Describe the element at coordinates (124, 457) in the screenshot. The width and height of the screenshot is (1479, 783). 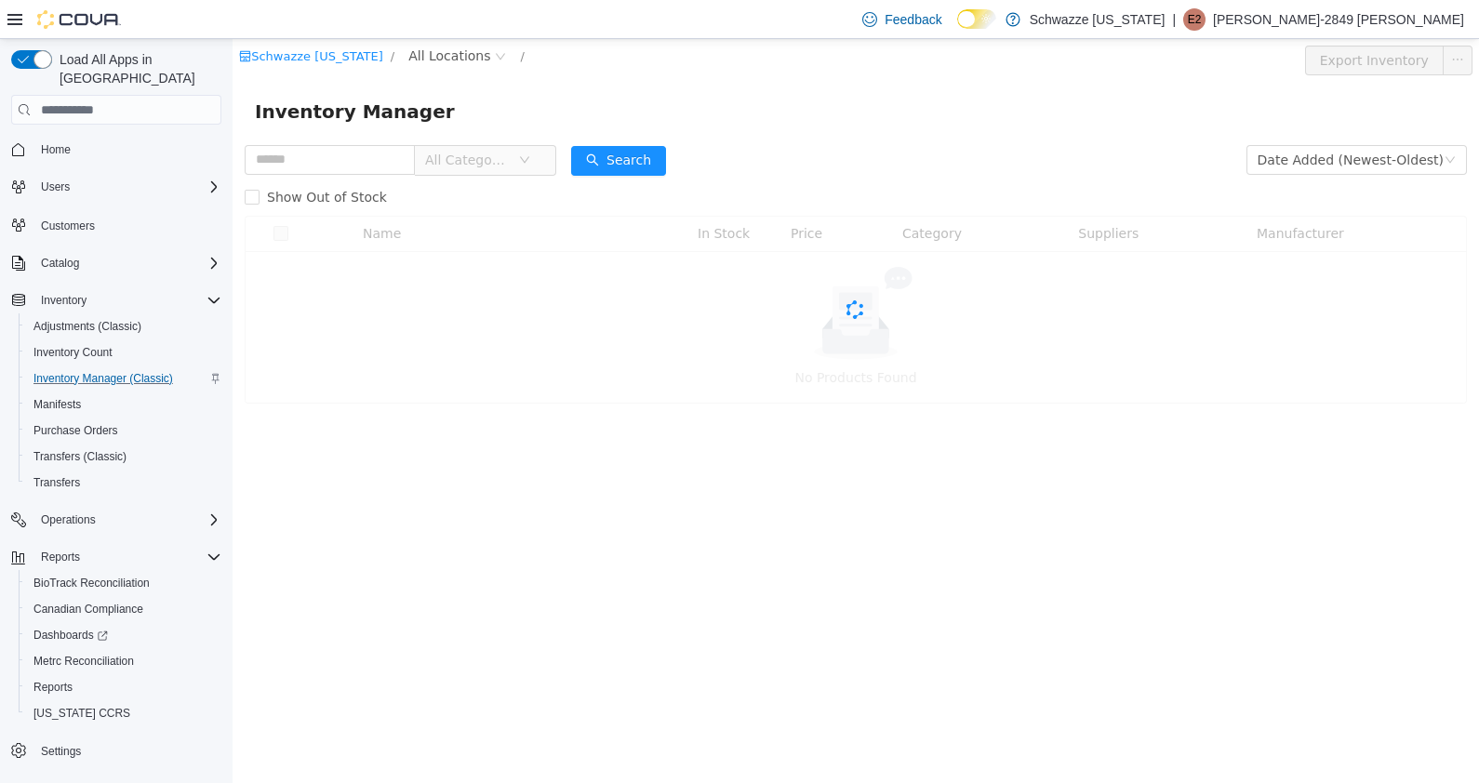
I see `span: Transfers (Classic)` at that location.